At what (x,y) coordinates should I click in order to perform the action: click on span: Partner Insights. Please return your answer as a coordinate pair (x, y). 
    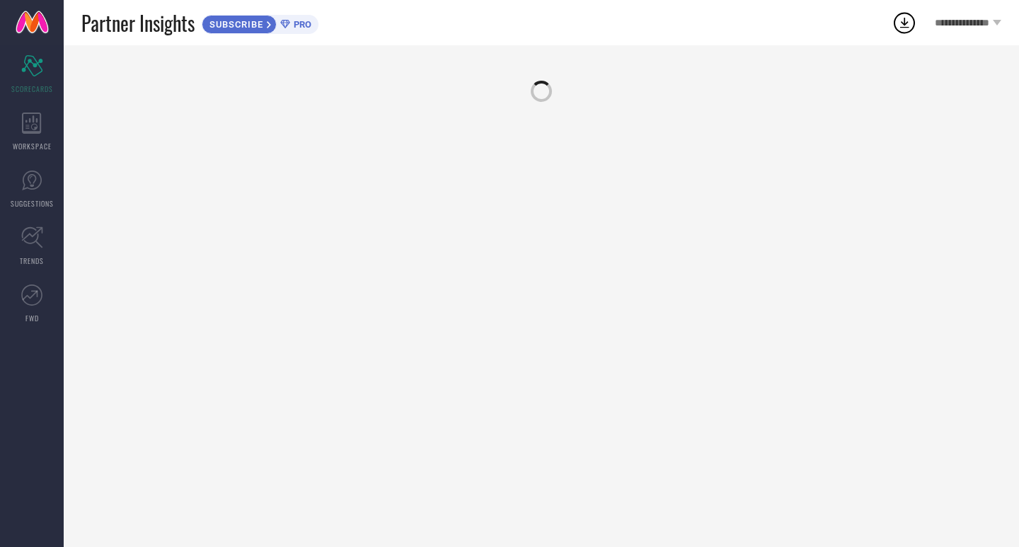
    Looking at the image, I should click on (138, 23).